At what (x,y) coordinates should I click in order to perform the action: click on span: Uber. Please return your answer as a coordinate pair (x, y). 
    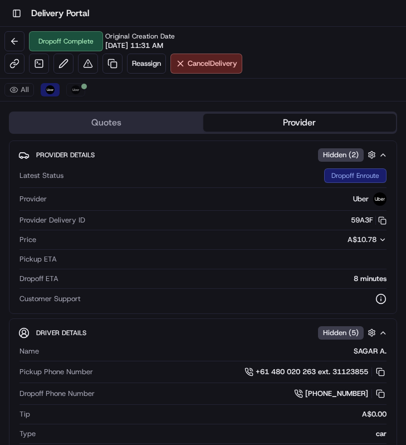
    Looking at the image, I should click on (361, 199).